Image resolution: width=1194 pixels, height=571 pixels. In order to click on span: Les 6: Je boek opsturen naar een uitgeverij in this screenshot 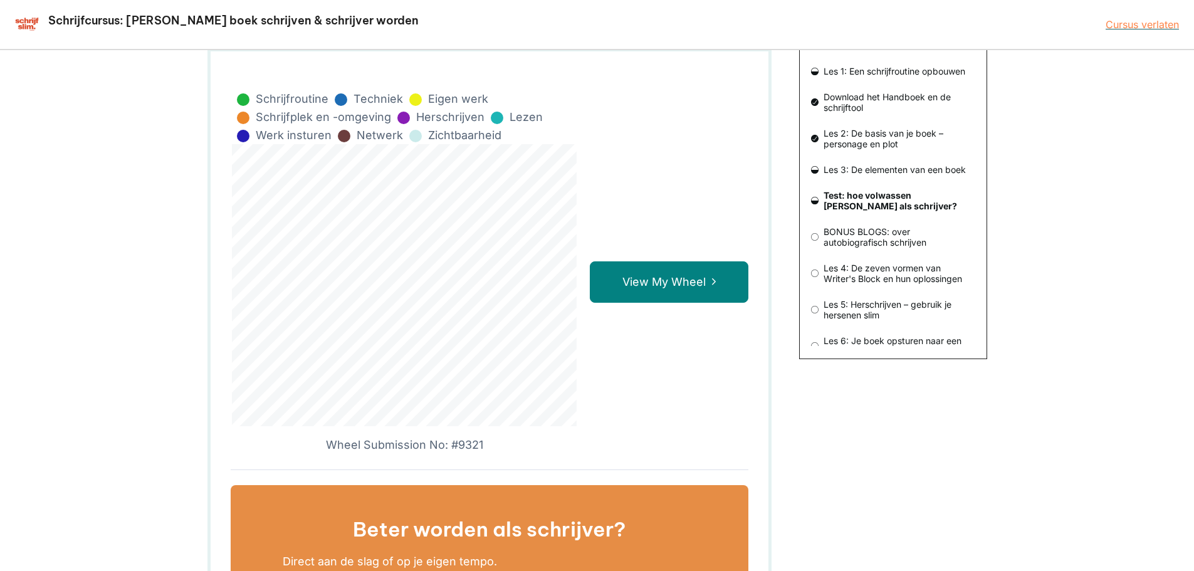, I will do `click(897, 346)`.